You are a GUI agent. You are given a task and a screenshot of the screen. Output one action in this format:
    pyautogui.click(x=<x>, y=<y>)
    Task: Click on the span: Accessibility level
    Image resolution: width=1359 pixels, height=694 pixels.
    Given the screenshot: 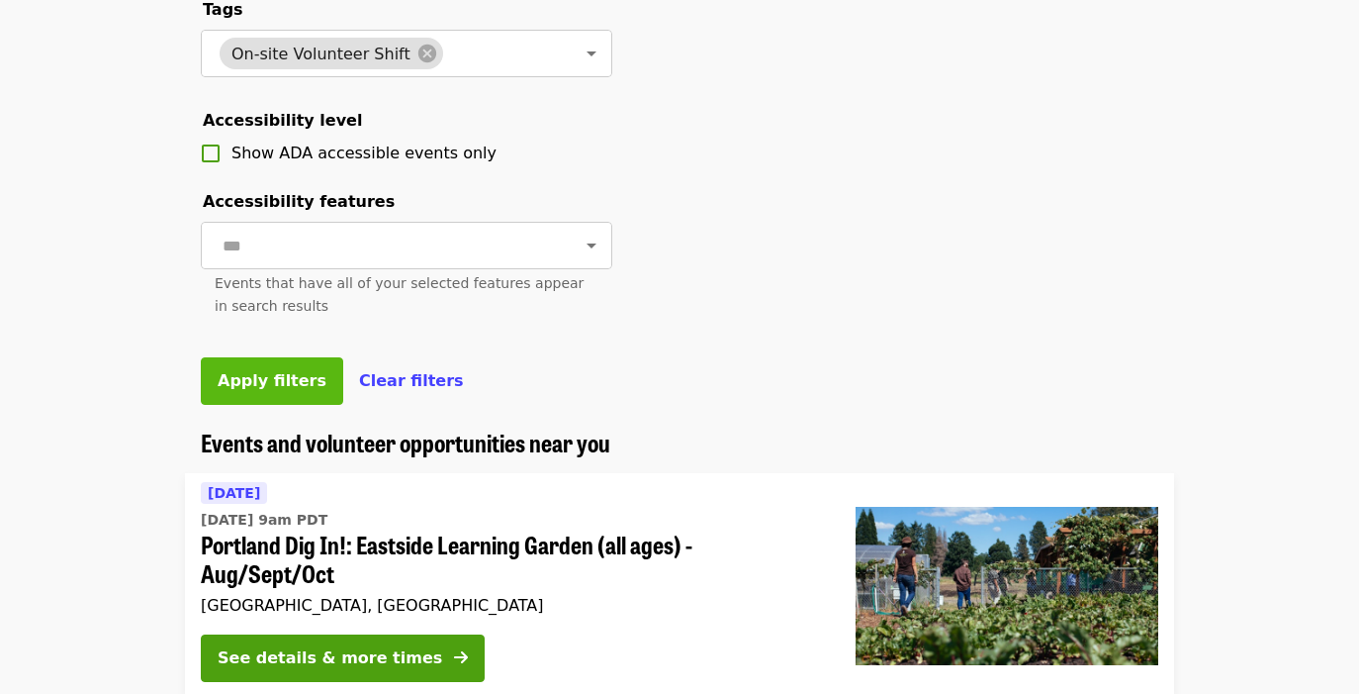 What is the action you would take?
    pyautogui.click(x=282, y=120)
    